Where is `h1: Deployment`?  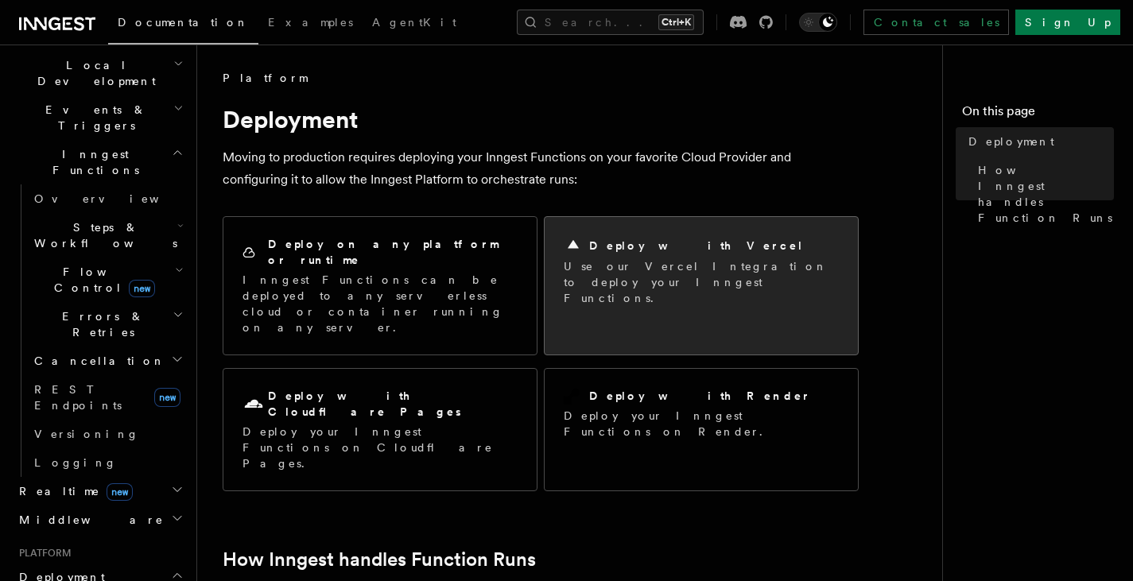
h1: Deployment is located at coordinates (541, 119).